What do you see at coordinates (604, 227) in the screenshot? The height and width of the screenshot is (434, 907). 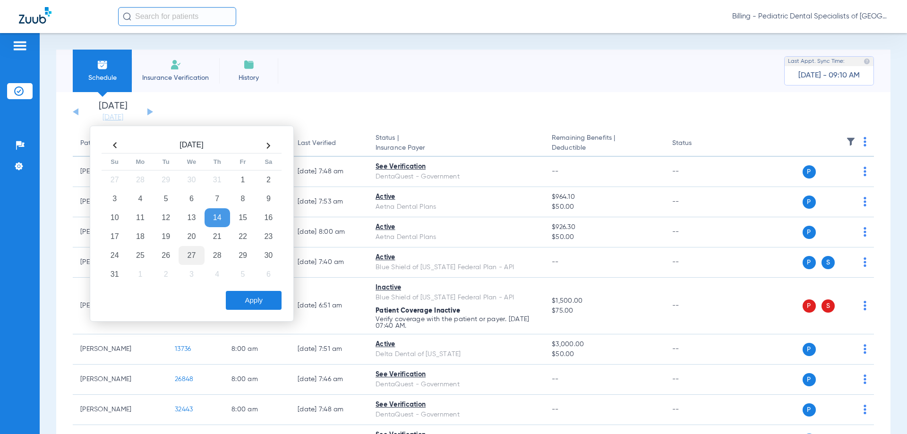 I see `span: $926.30` at bounding box center [604, 227].